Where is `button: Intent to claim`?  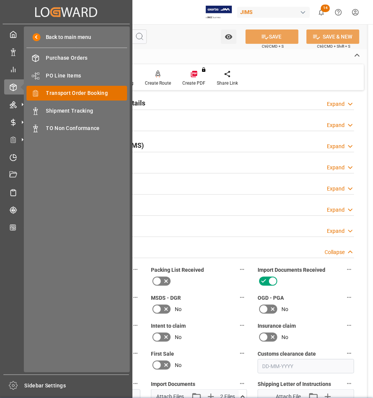 button: Intent to claim is located at coordinates (242, 325).